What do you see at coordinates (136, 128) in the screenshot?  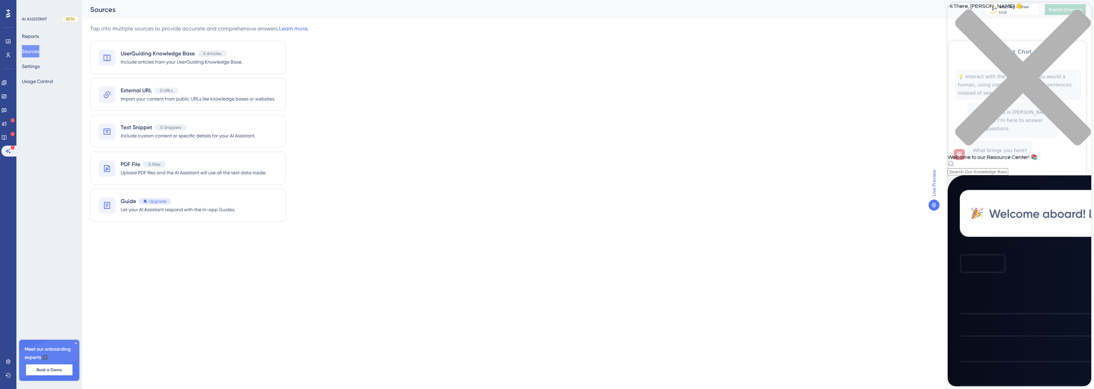 I see `span: Text Snippet` at bounding box center [136, 128].